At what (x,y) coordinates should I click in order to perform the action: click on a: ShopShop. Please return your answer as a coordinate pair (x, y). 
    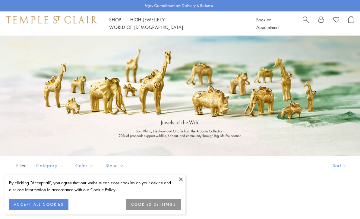
    Looking at the image, I should click on (115, 20).